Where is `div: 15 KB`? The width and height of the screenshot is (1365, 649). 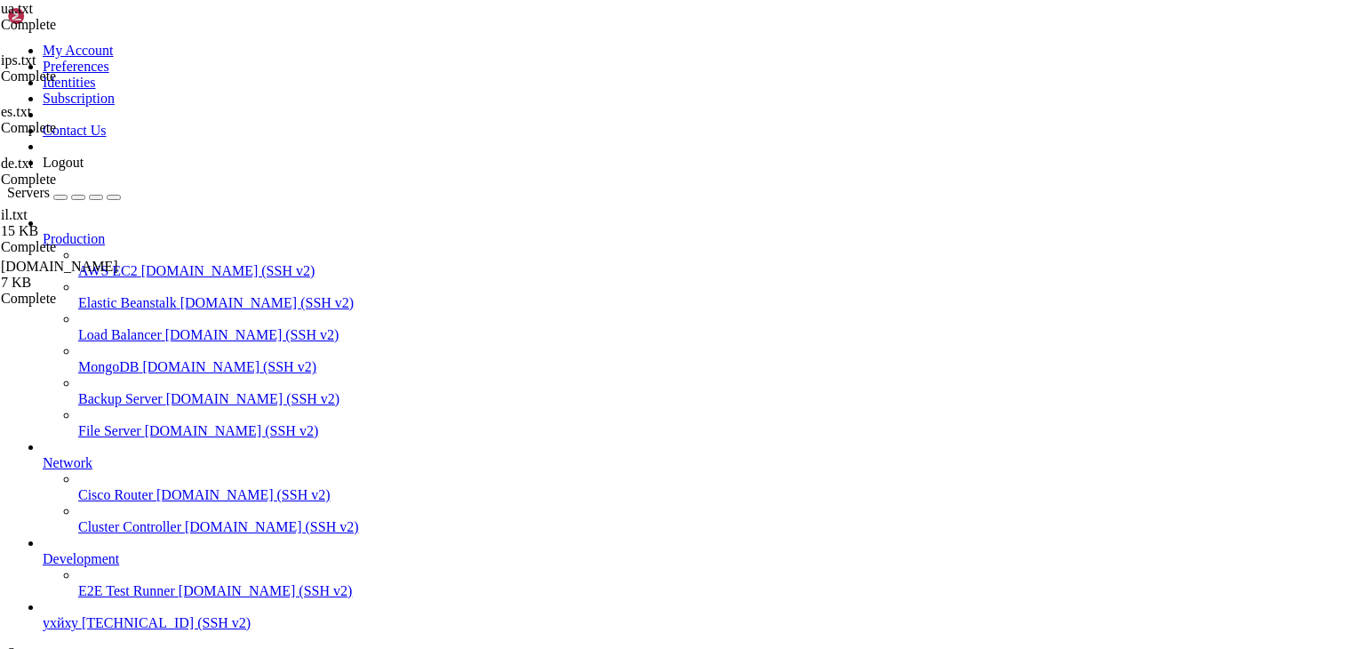 div: 15 KB is located at coordinates (90, 231).